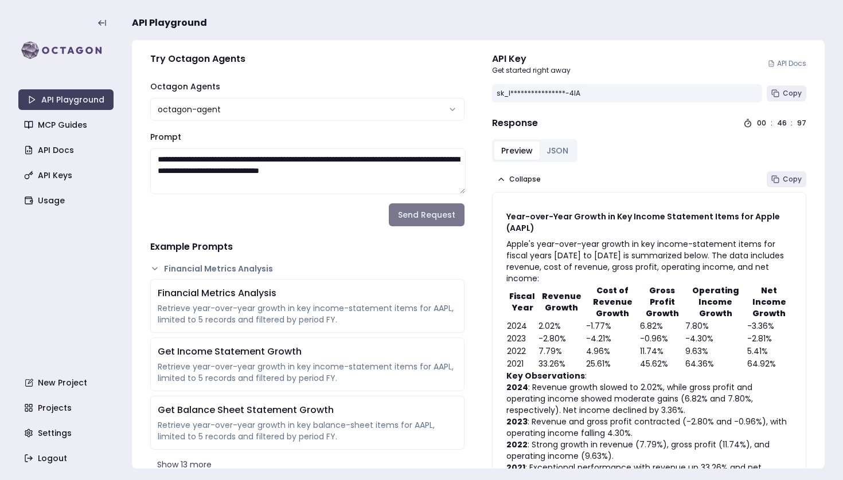 This screenshot has height=480, width=843. I want to click on button: Show 13 more, so click(307, 465).